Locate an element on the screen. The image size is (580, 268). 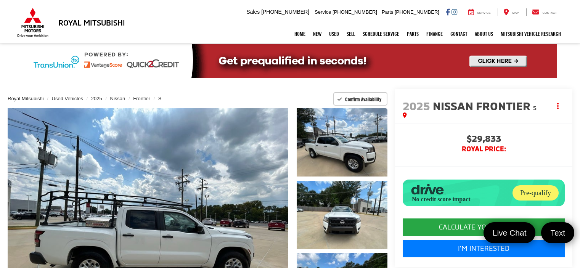
a: Service is located at coordinates (479, 12).